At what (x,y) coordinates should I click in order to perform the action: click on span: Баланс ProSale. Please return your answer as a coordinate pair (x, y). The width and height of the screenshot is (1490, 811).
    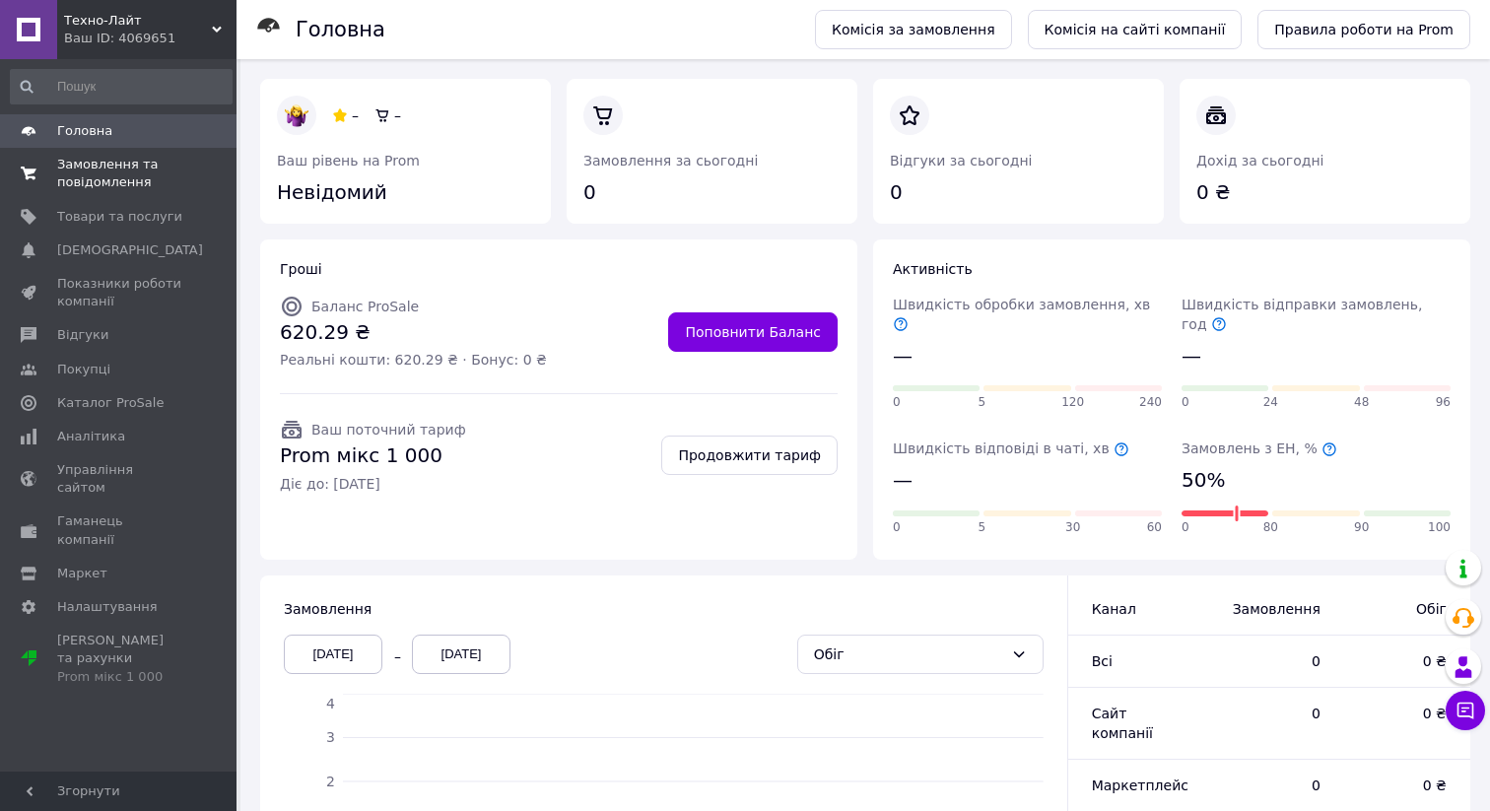
    Looking at the image, I should click on (365, 306).